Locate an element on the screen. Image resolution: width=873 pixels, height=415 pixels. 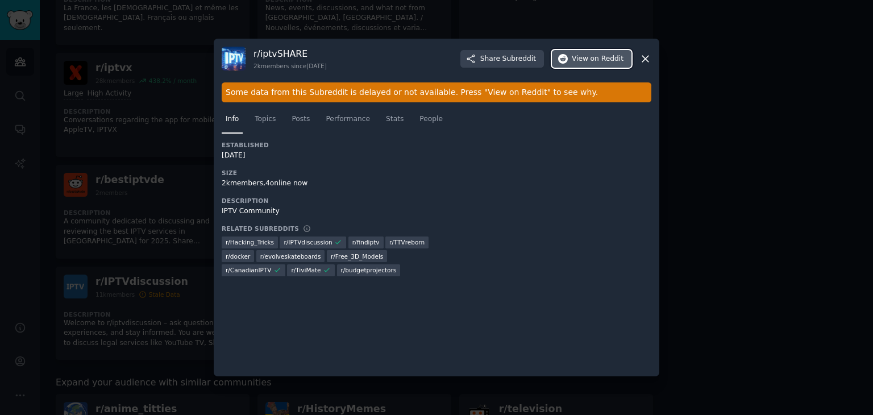
a: Stats is located at coordinates (394, 122).